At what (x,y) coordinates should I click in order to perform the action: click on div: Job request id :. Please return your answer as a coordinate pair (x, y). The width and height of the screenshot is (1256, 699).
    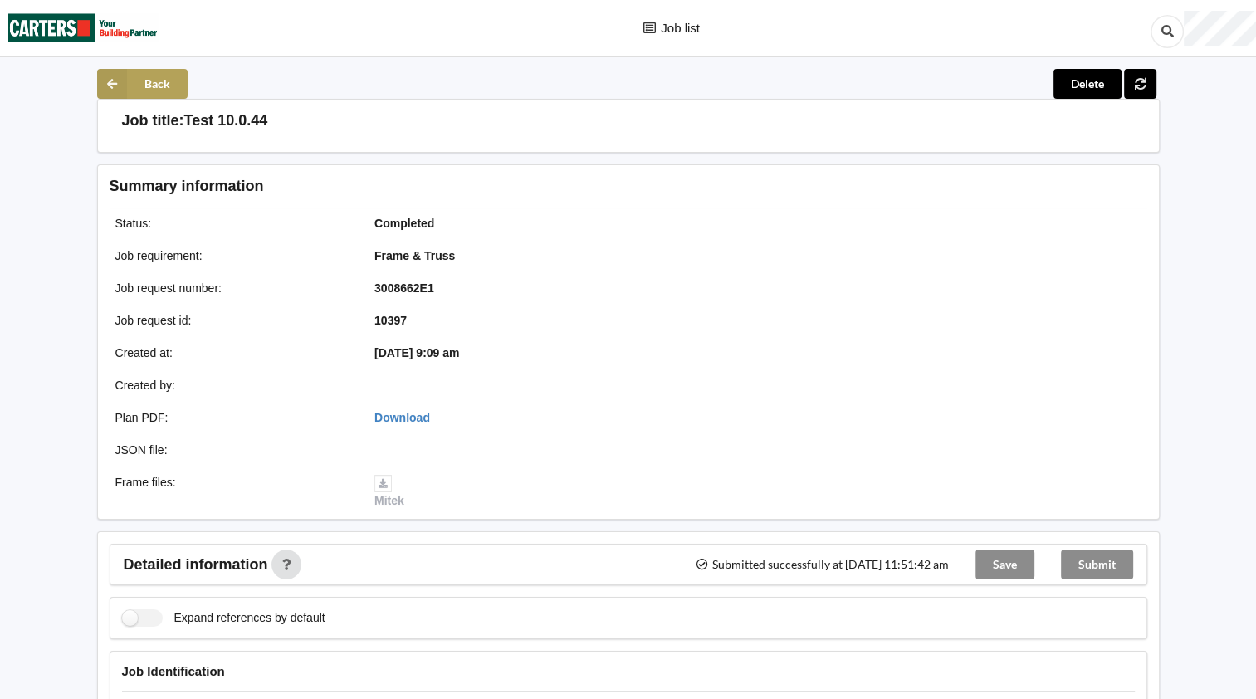
    Looking at the image, I should click on (233, 320).